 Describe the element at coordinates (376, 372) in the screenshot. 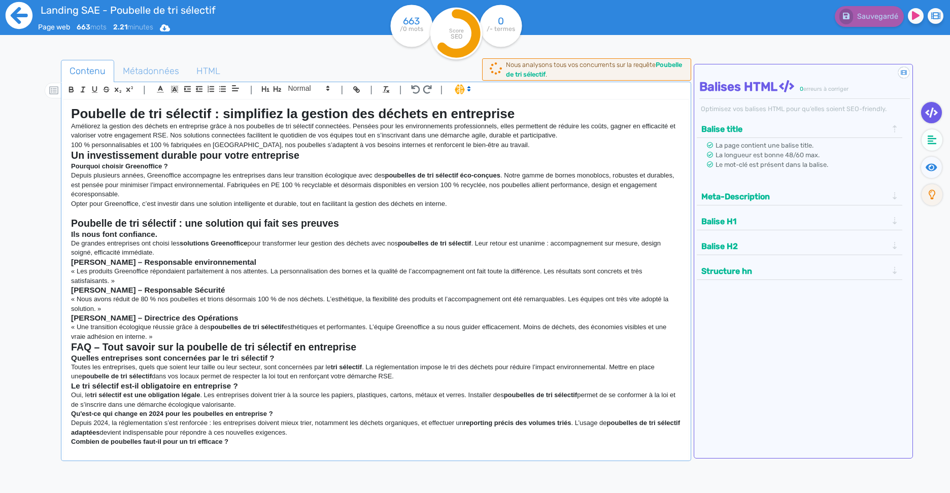

I see `p: Toutes les entreprises, quels que soient leur taille ou leur secteur, sont concernées par le . La...` at that location.